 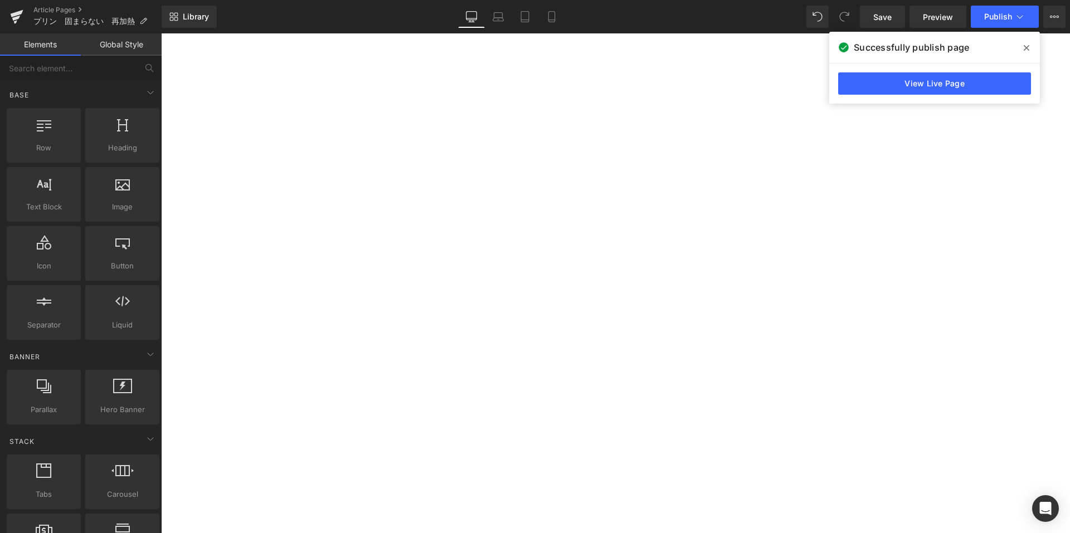 I want to click on span: Banner, so click(x=25, y=357).